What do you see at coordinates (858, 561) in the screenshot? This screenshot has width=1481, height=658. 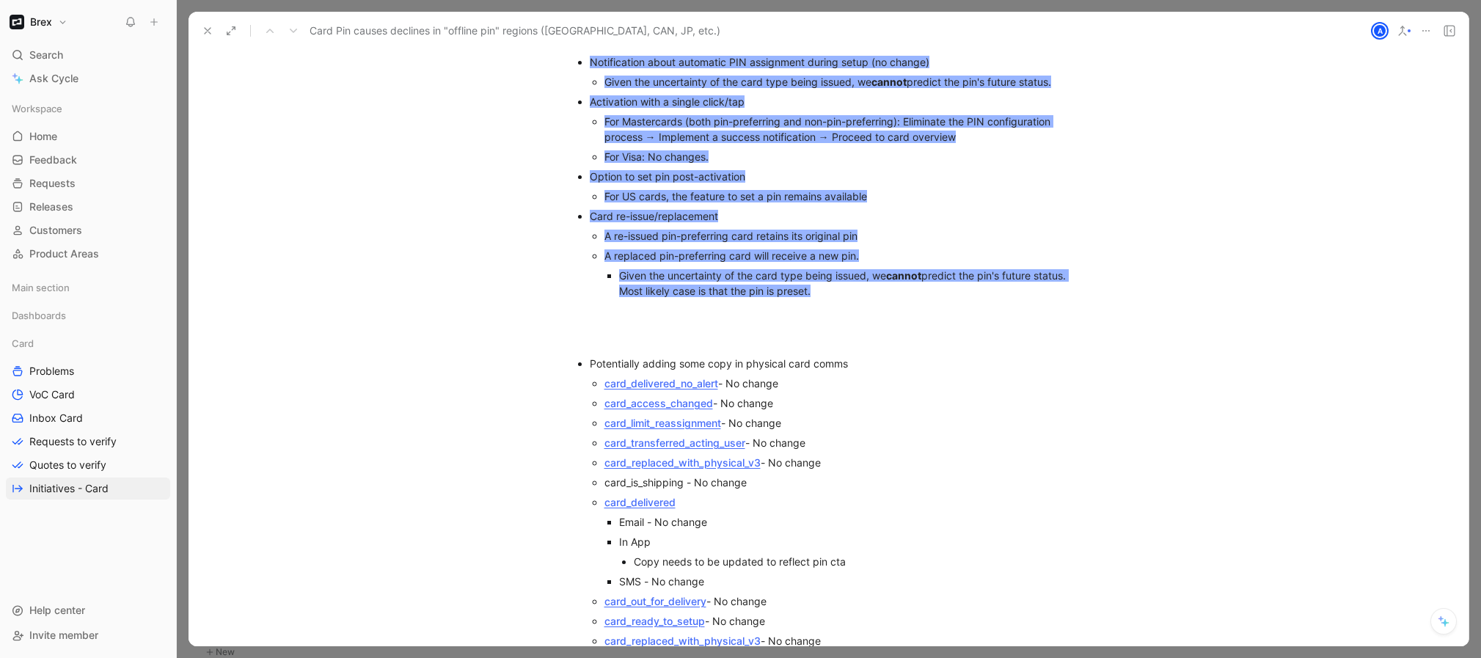 I see `div: Copy needs to be updated to reflect pin cta` at bounding box center [858, 561].